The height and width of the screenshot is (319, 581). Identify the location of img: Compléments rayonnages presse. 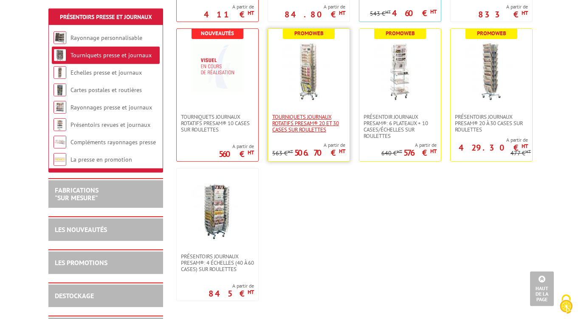
(60, 142).